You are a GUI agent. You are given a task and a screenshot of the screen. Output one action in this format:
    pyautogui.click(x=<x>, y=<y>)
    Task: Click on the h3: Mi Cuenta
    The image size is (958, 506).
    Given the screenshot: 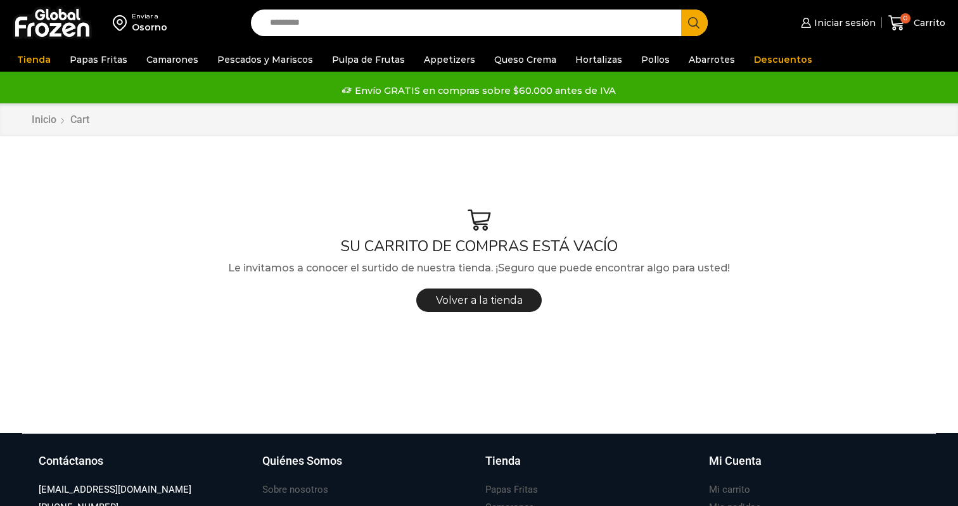 What is the action you would take?
    pyautogui.click(x=735, y=461)
    